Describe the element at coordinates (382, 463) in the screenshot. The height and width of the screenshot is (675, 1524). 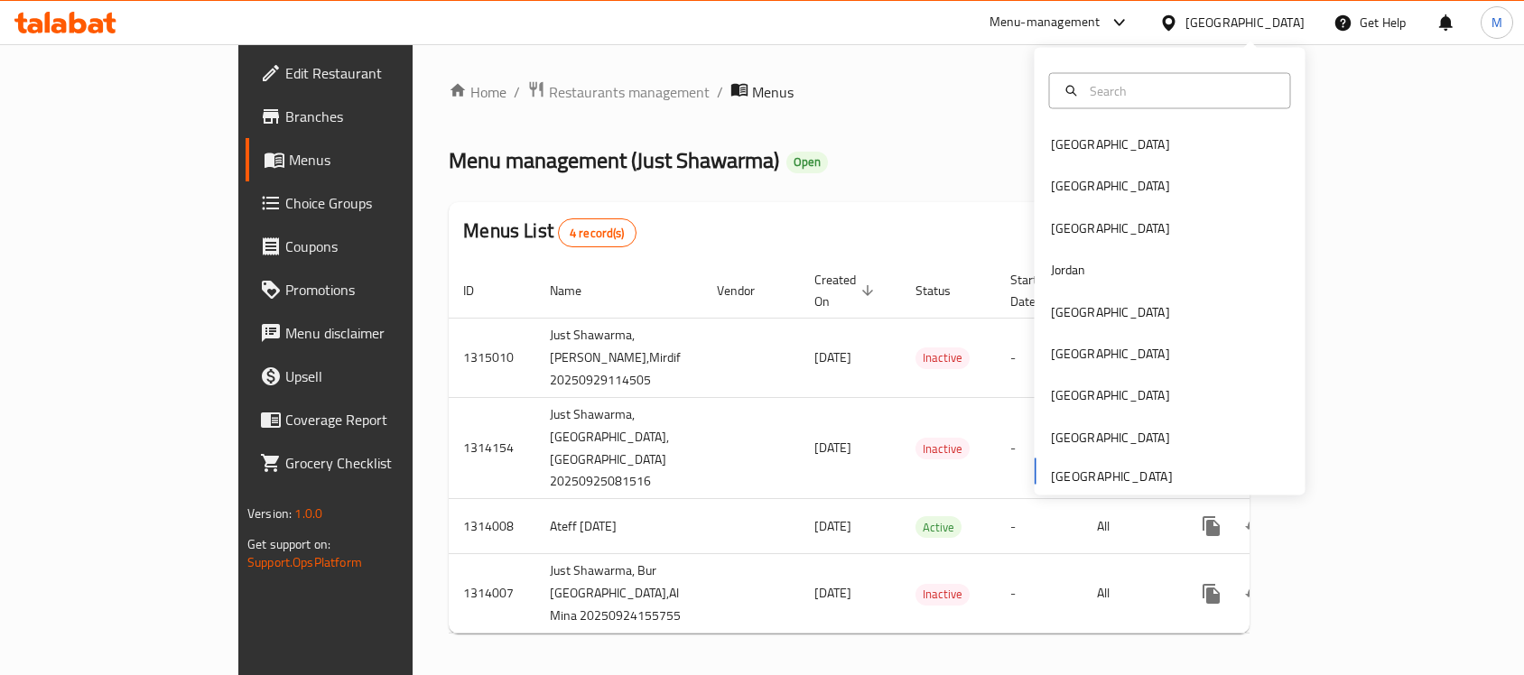
I see `span: Grocery Checklist` at that location.